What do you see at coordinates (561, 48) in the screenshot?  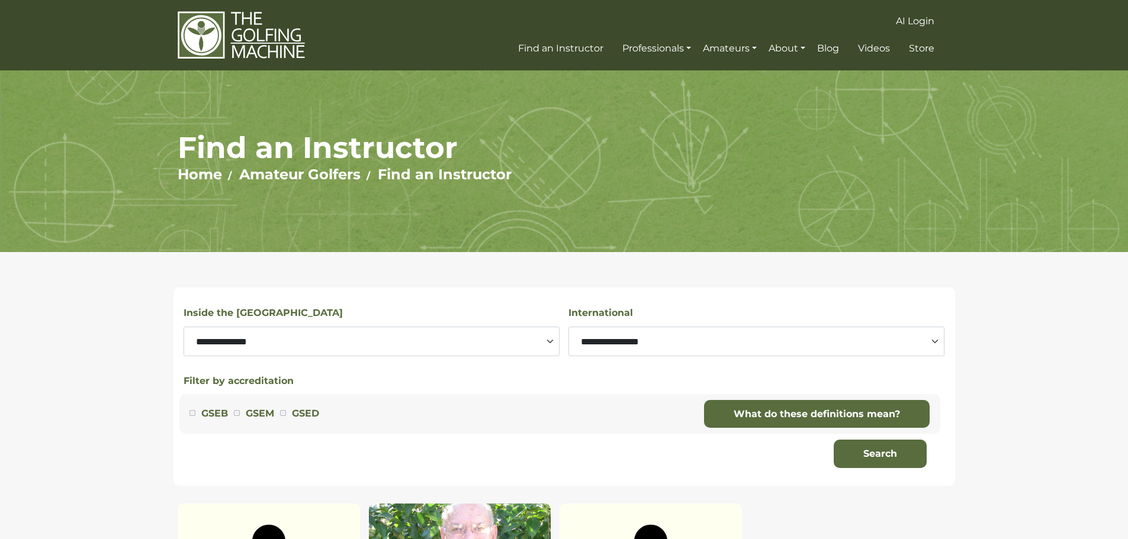 I see `span: Find an Instructor` at bounding box center [561, 48].